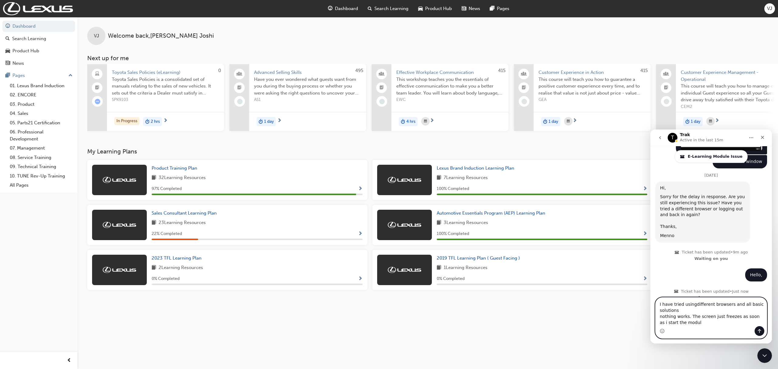  I want to click on span: 2023 TFL Learning Plan, so click(177, 258).